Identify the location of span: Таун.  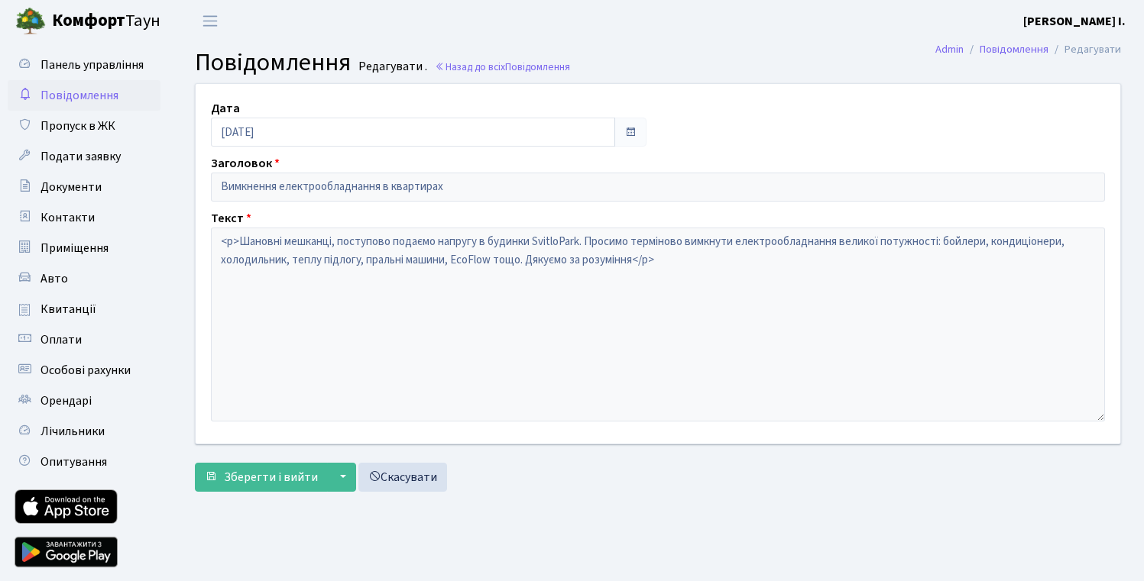
(106, 21).